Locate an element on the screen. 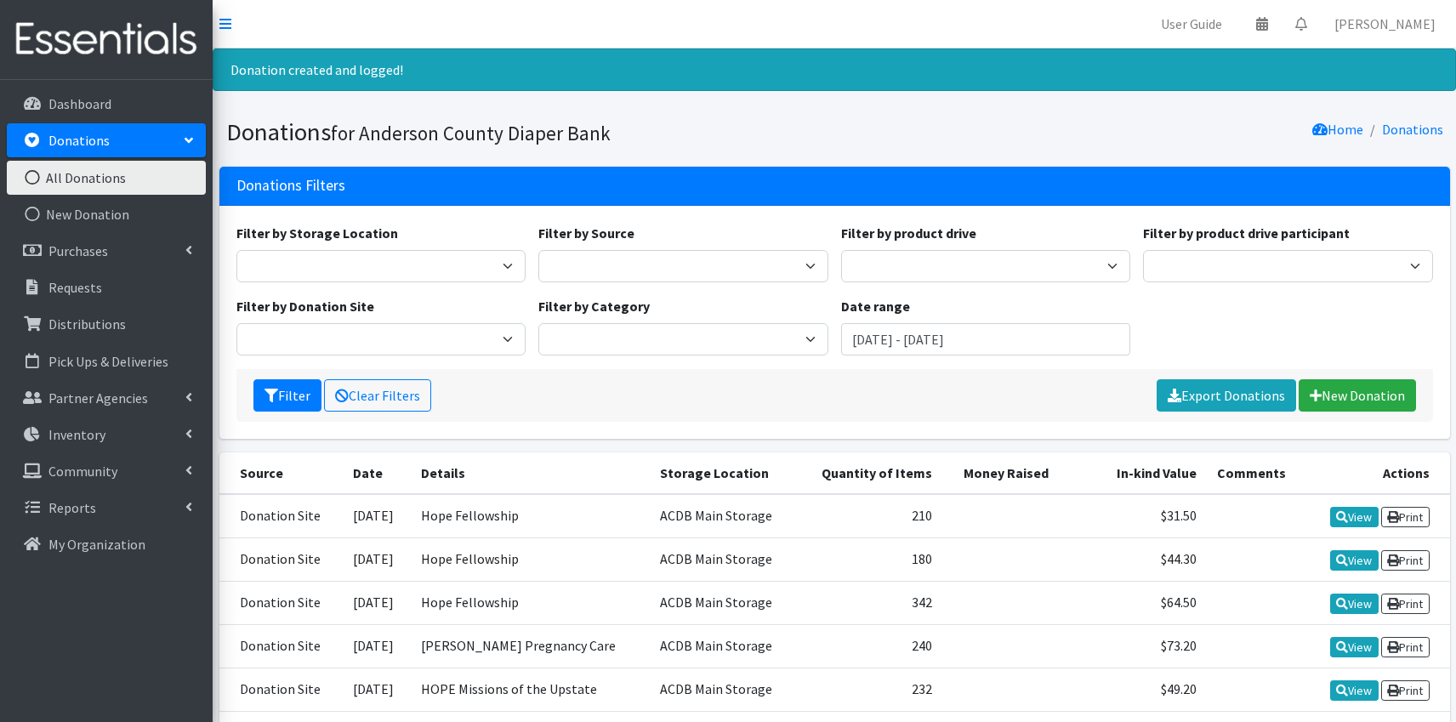 The height and width of the screenshot is (722, 1456). p: Requests is located at coordinates (75, 288).